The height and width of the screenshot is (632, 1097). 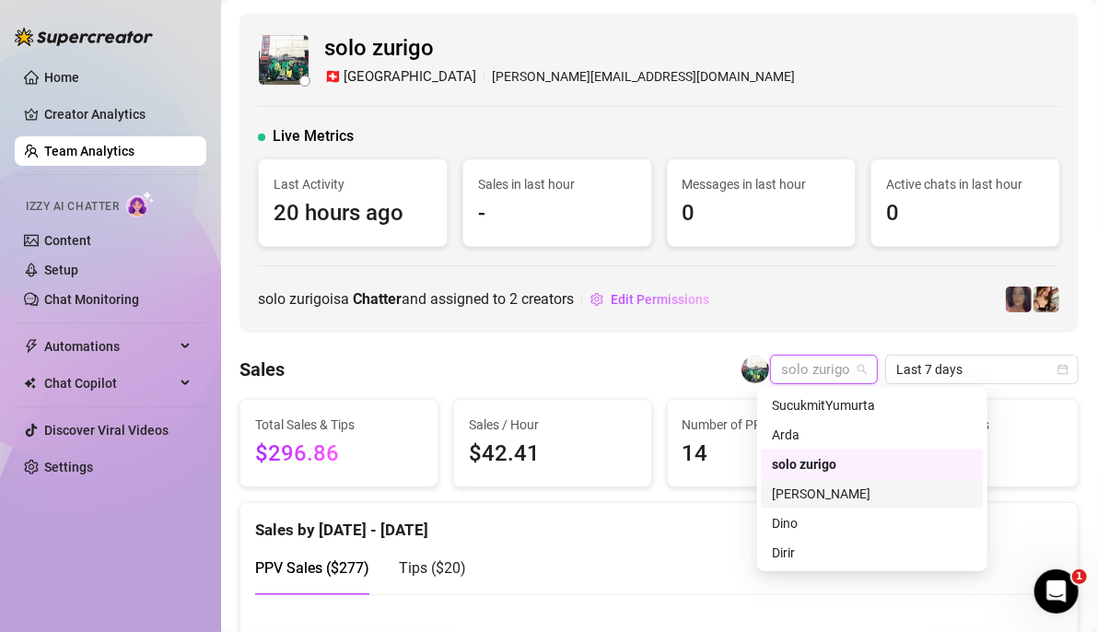 I want to click on span: Sales in last hour, so click(x=557, y=184).